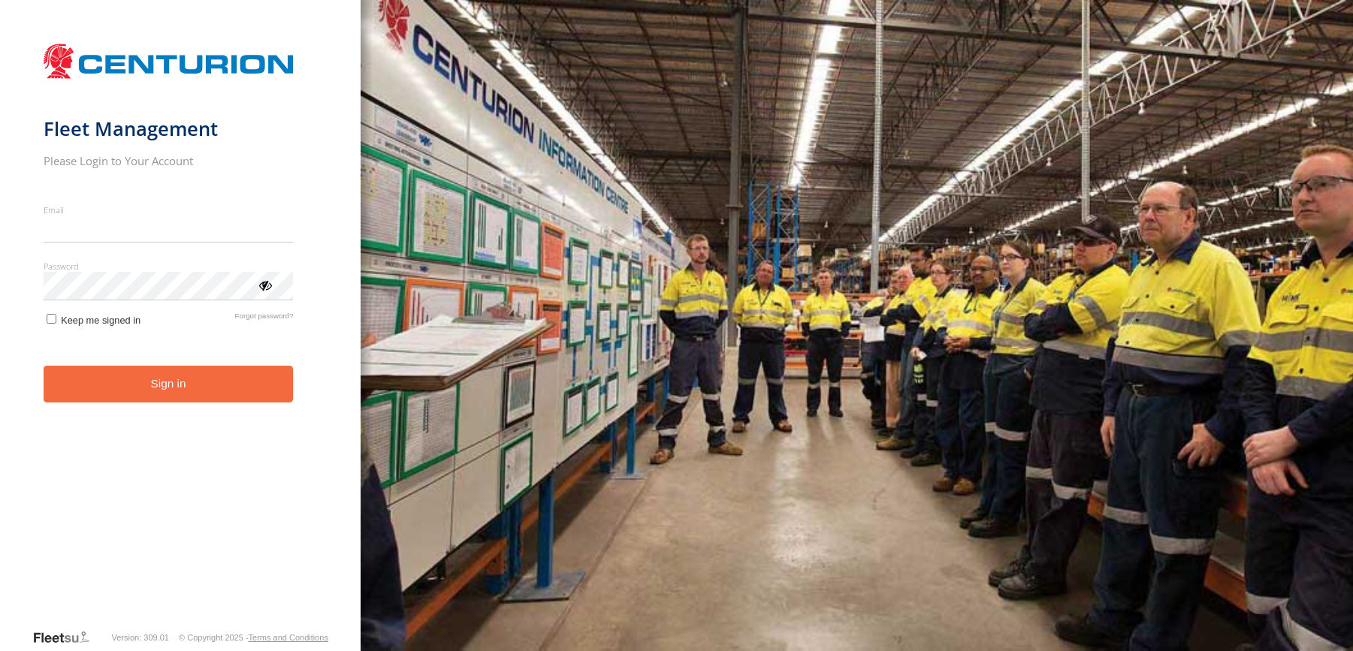 Image resolution: width=1353 pixels, height=651 pixels. Describe the element at coordinates (180, 332) in the screenshot. I see `form: main` at that location.